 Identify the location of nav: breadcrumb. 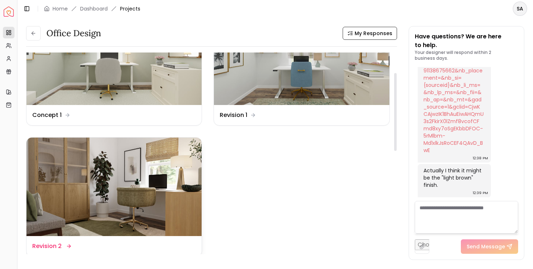
(92, 9).